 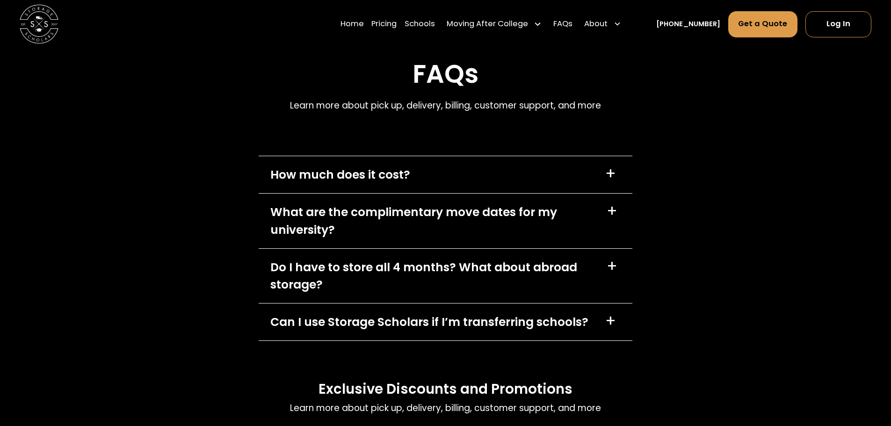 I want to click on img: Storage Scholars main logo, so click(x=39, y=24).